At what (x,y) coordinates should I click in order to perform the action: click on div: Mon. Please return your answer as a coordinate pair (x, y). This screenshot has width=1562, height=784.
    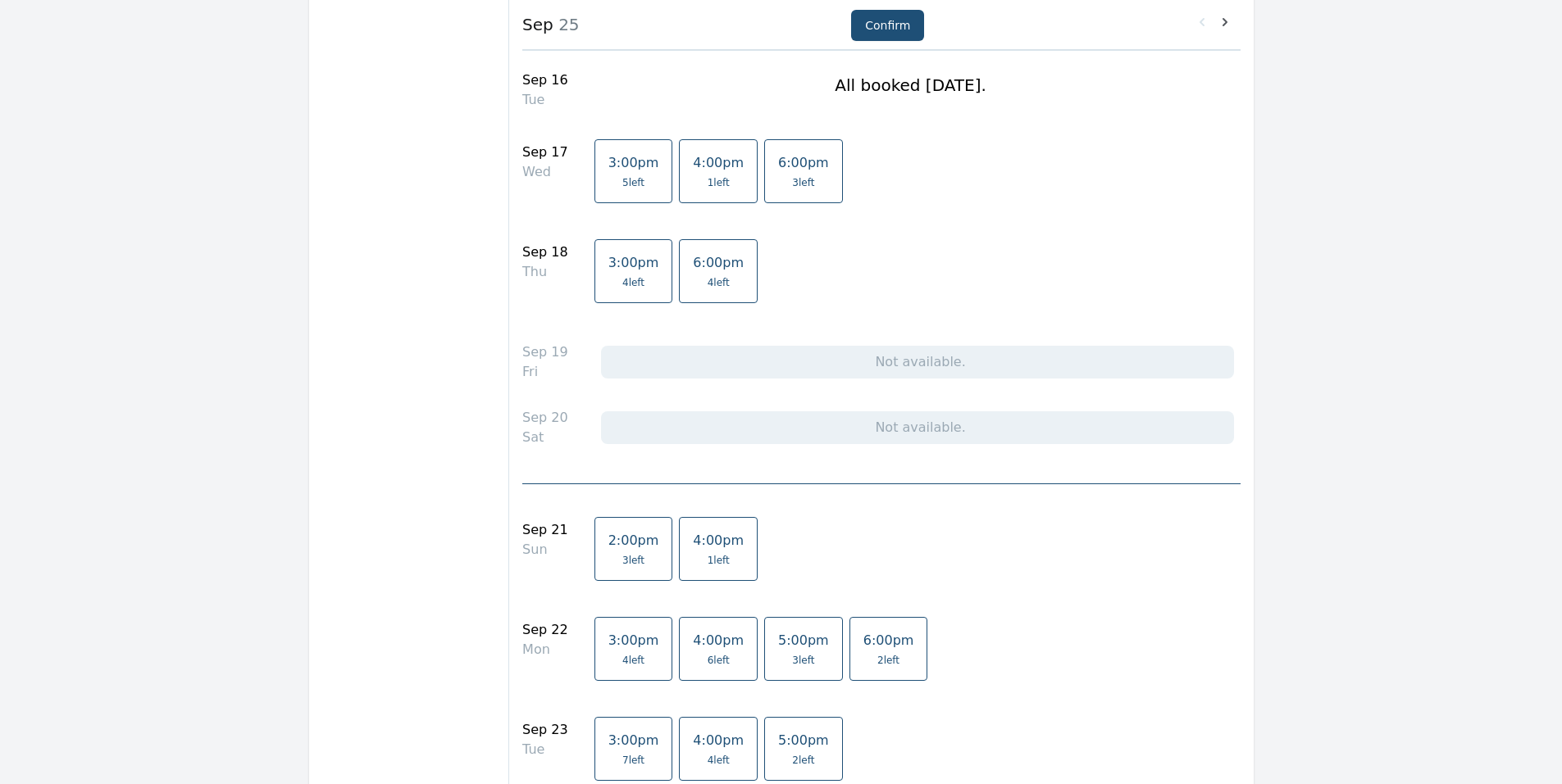
    Looking at the image, I should click on (545, 650).